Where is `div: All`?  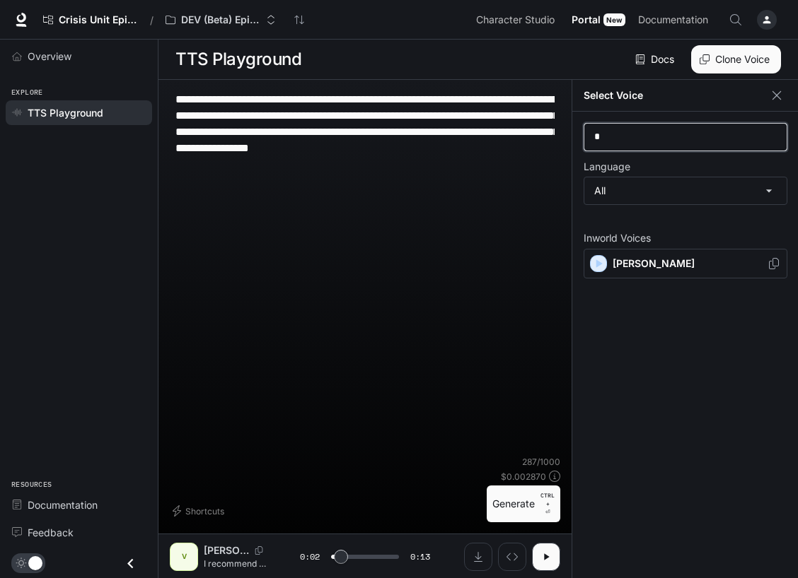
div: All is located at coordinates (685, 191).